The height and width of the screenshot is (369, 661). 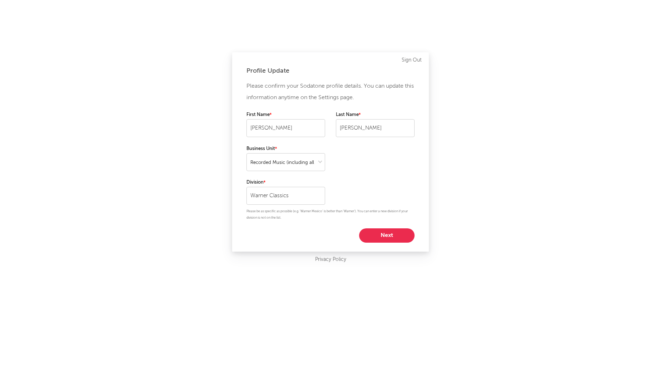 I want to click on input: Your first name, so click(x=286, y=128).